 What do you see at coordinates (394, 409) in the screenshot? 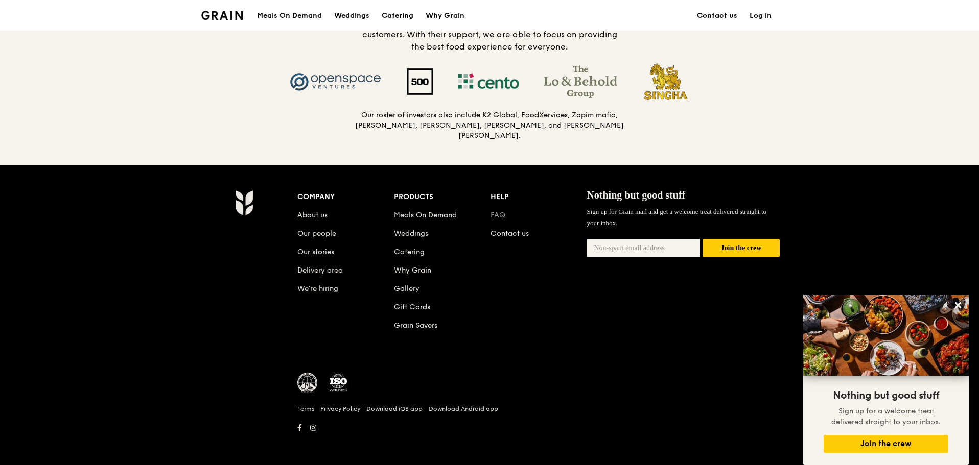
I see `a: Download iOS app` at bounding box center [394, 409].